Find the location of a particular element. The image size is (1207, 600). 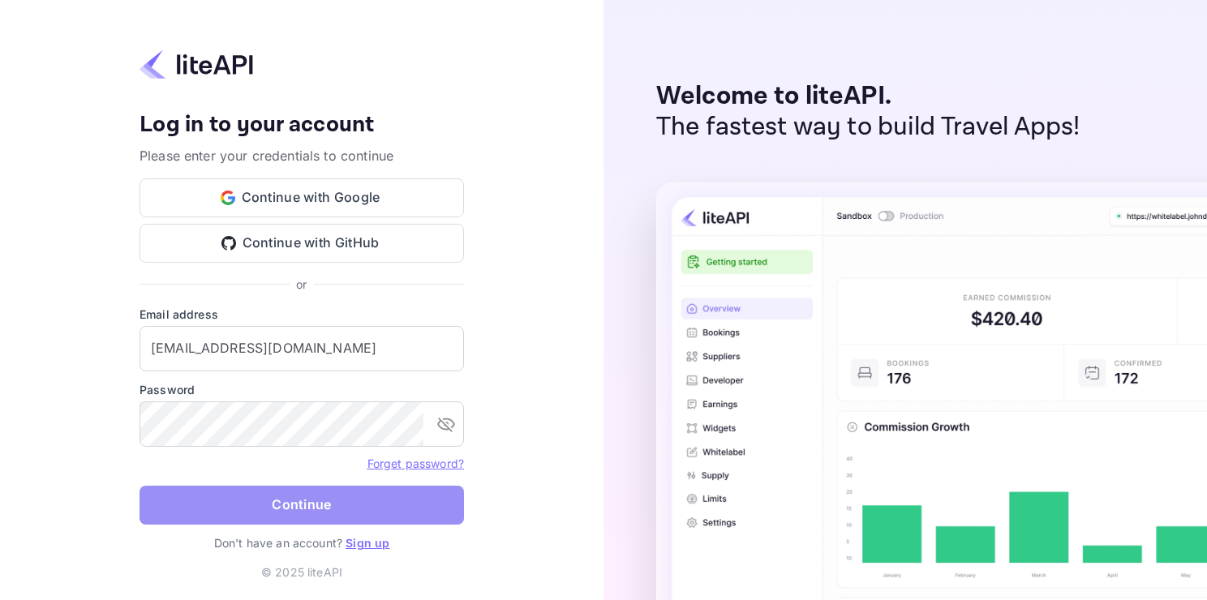

button: Continue with GitHub is located at coordinates (302, 243).